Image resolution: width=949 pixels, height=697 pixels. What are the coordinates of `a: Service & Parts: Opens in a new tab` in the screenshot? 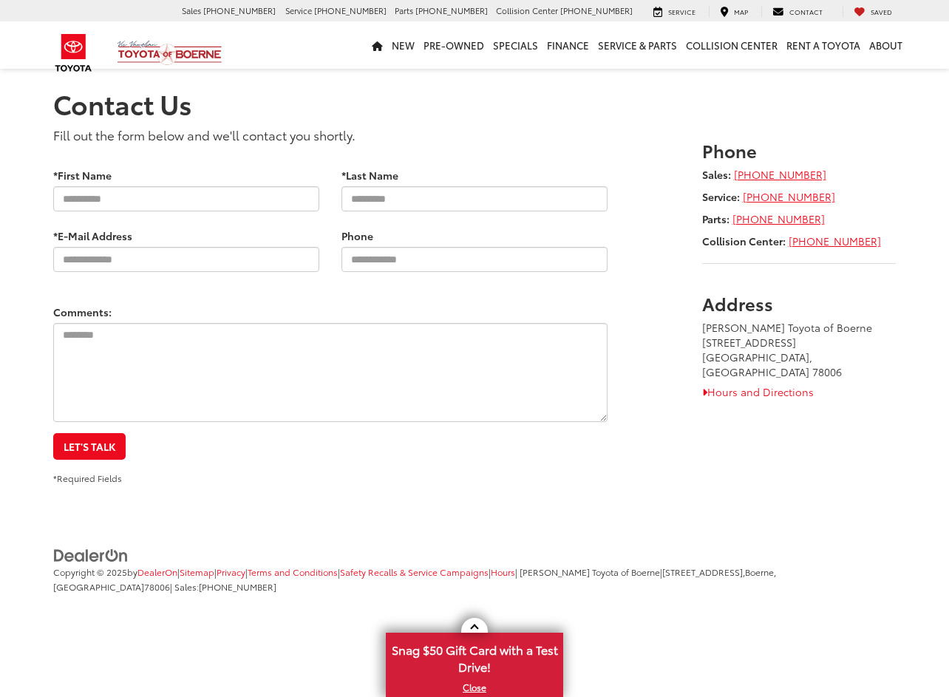 It's located at (637, 45).